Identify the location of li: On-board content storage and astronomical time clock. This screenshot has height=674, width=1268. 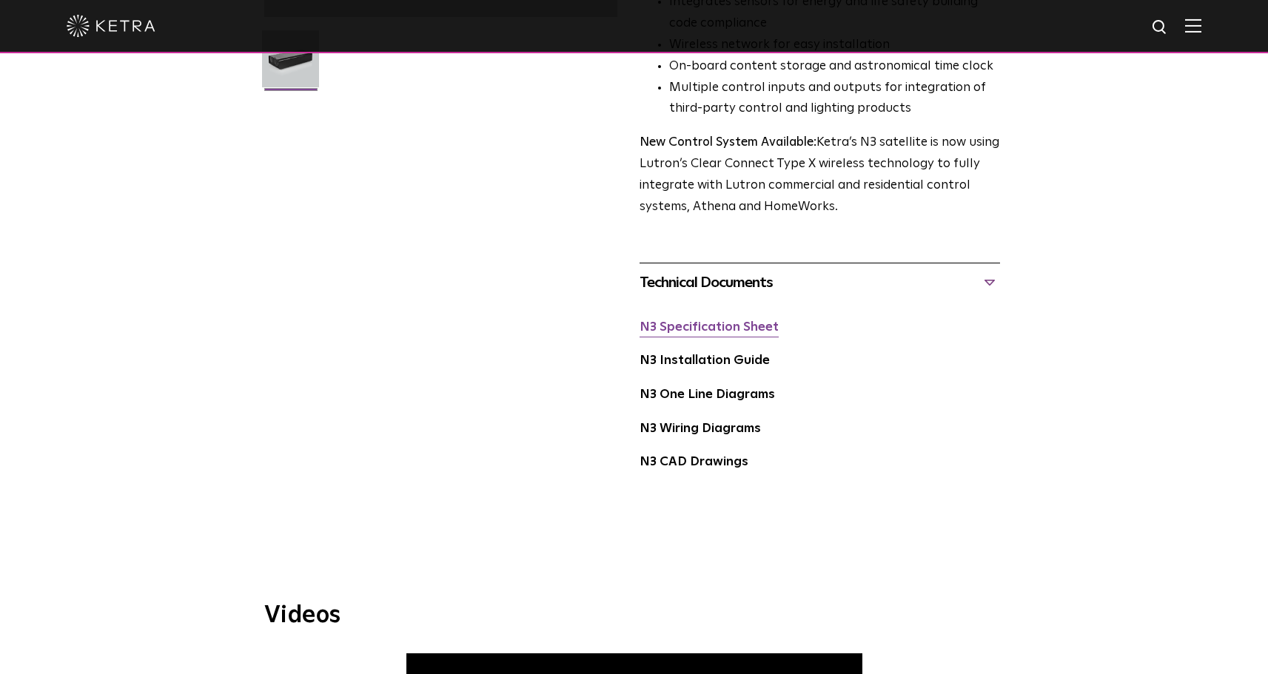
(834, 67).